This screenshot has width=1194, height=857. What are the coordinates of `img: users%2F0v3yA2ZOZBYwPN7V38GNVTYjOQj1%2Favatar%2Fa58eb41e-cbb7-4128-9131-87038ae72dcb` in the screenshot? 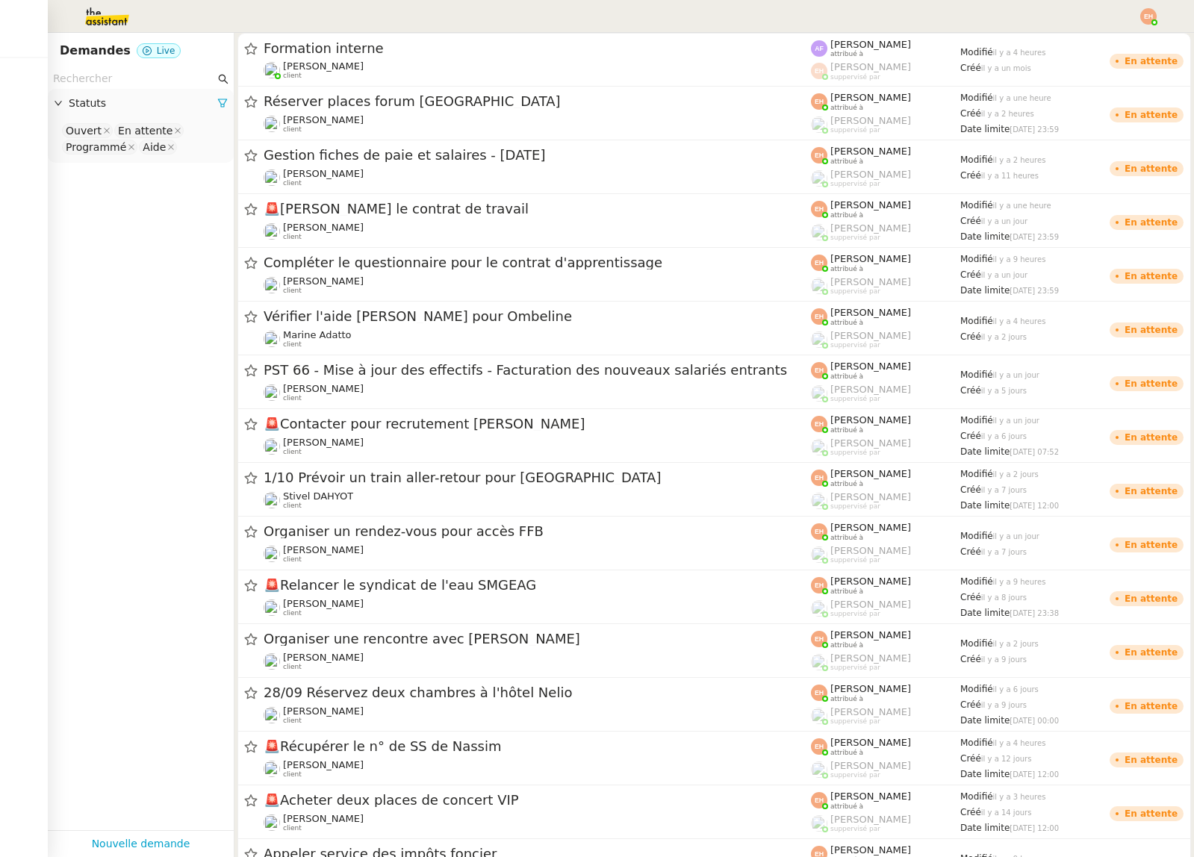 It's located at (272, 446).